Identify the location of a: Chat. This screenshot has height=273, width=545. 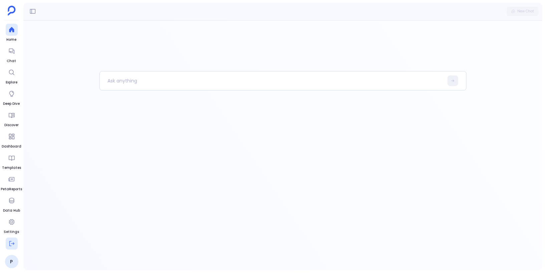
(12, 54).